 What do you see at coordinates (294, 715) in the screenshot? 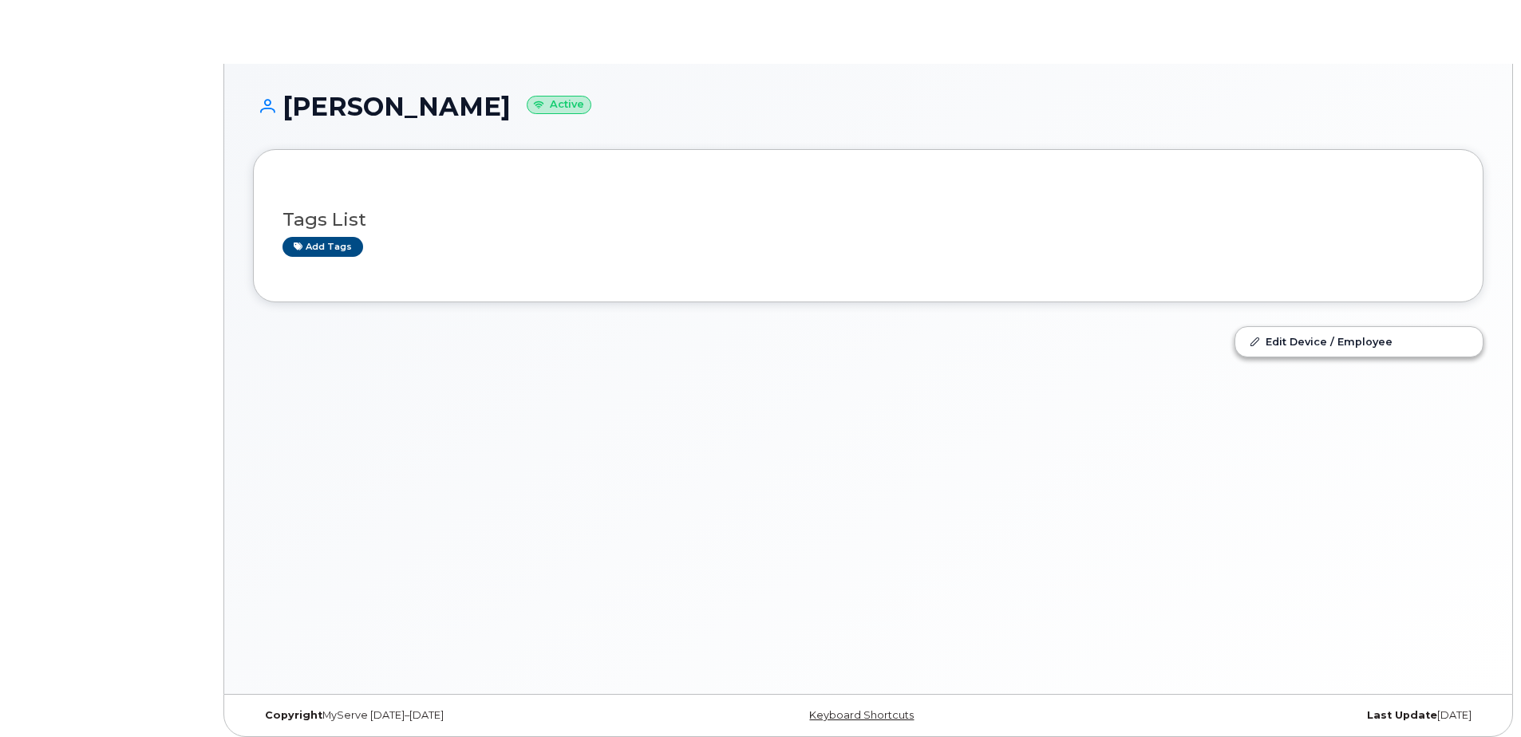
I see `strong: Copyright` at bounding box center [294, 715].